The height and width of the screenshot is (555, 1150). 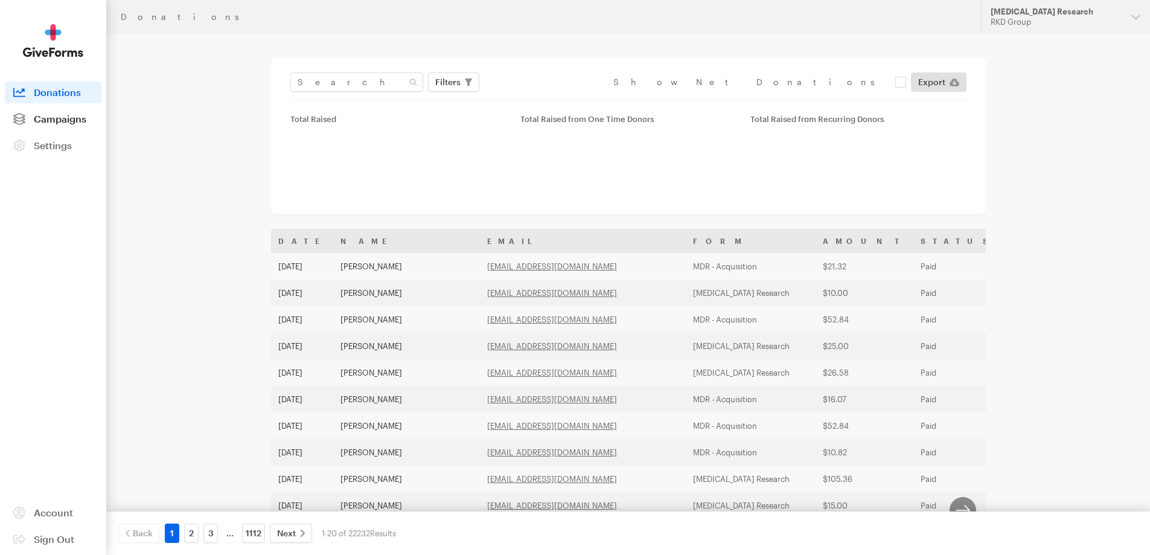 I want to click on span: Next, so click(x=286, y=533).